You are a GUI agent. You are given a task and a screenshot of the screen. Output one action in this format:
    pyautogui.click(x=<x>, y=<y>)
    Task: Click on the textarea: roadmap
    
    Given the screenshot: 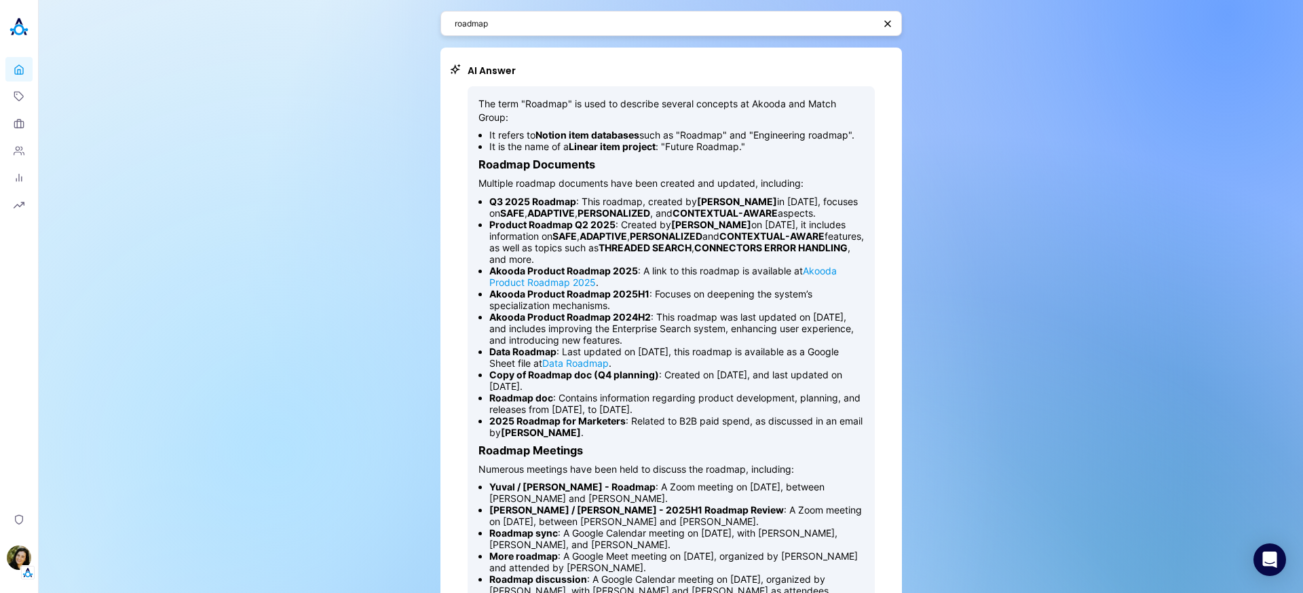 What is the action you would take?
    pyautogui.click(x=664, y=23)
    